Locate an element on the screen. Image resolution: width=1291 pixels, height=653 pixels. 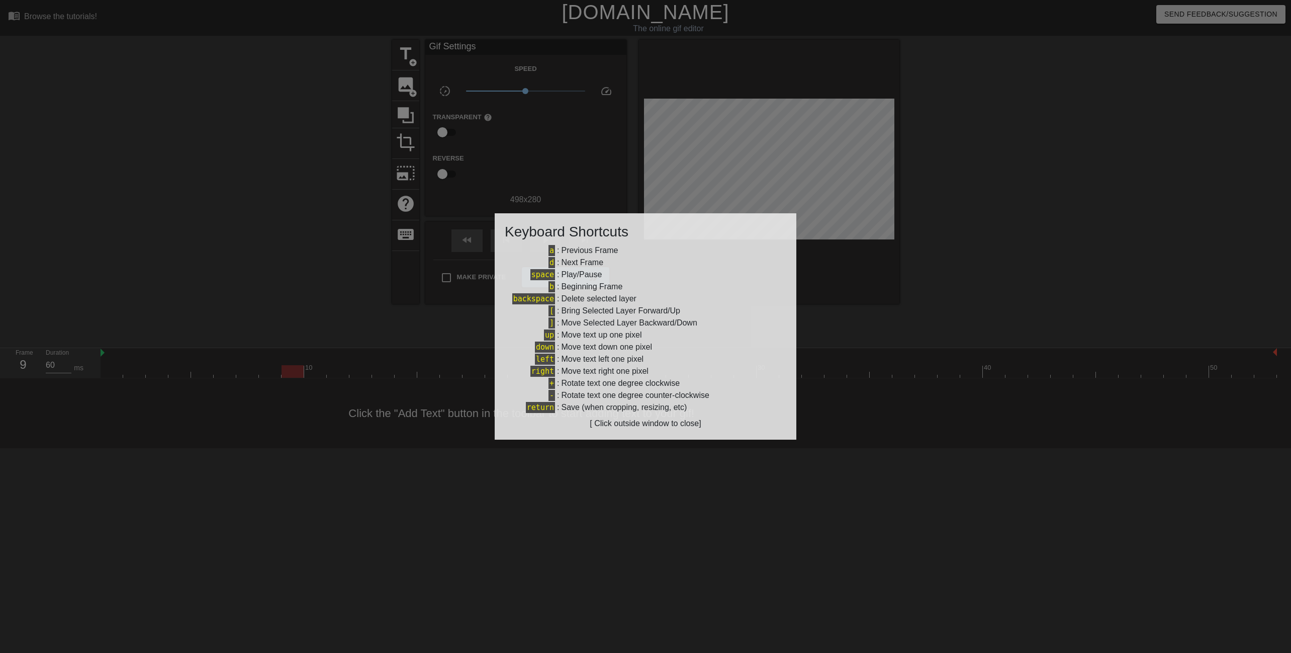
h3: Keyboard Shortcuts is located at coordinates (646, 232).